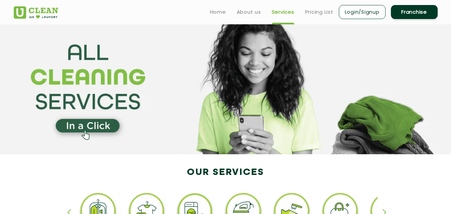 The width and height of the screenshot is (451, 214). I want to click on a: Login/Signup, so click(362, 12).